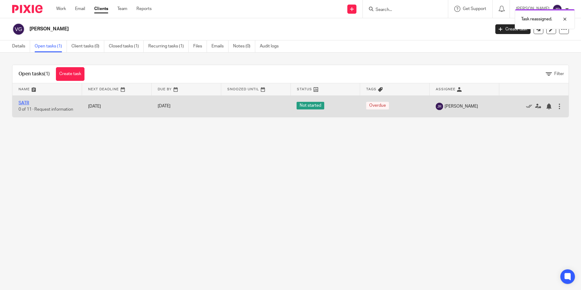 The image size is (581, 290). What do you see at coordinates (310, 106) in the screenshot?
I see `span: Not started` at bounding box center [310, 106].